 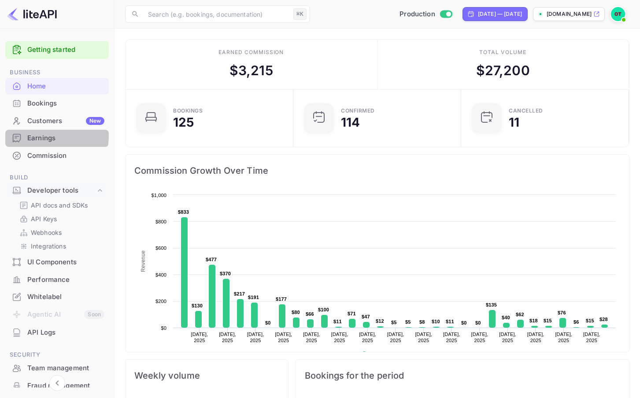 I want to click on div: Customers, so click(x=66, y=121).